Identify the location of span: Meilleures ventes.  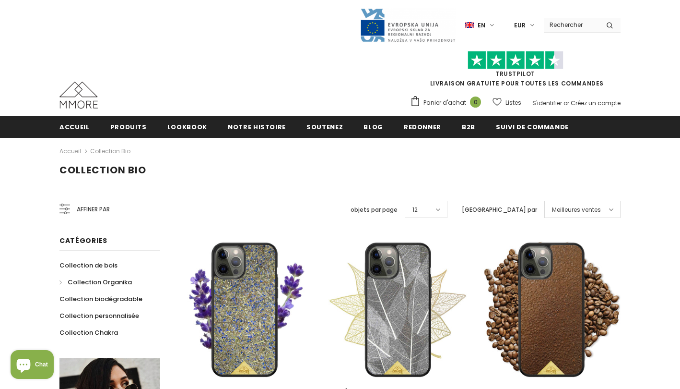
(577, 210).